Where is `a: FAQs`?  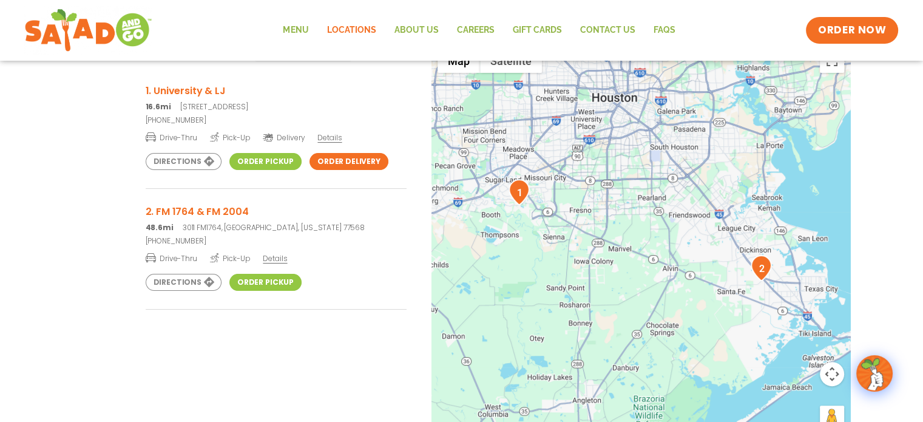 a: FAQs is located at coordinates (664, 30).